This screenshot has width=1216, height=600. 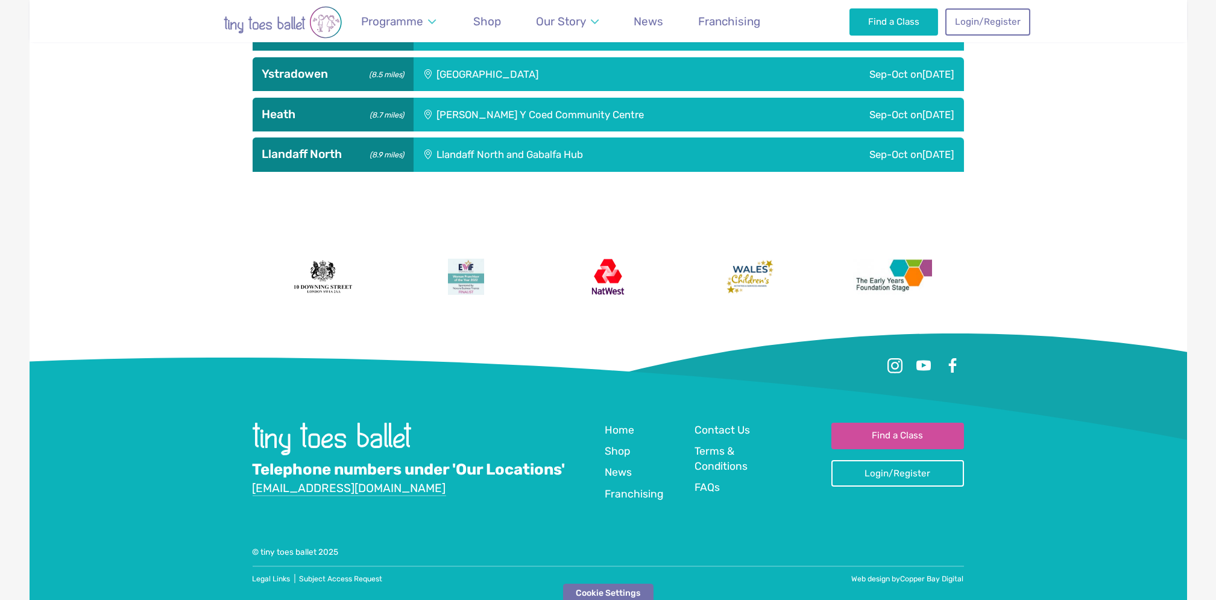 What do you see at coordinates (409, 470) in the screenshot?
I see `a: Telephone numbers under 'Our Locations'` at bounding box center [409, 470].